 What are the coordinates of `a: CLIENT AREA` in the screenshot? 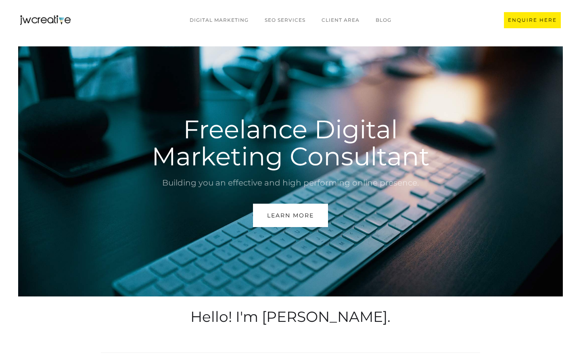 It's located at (341, 20).